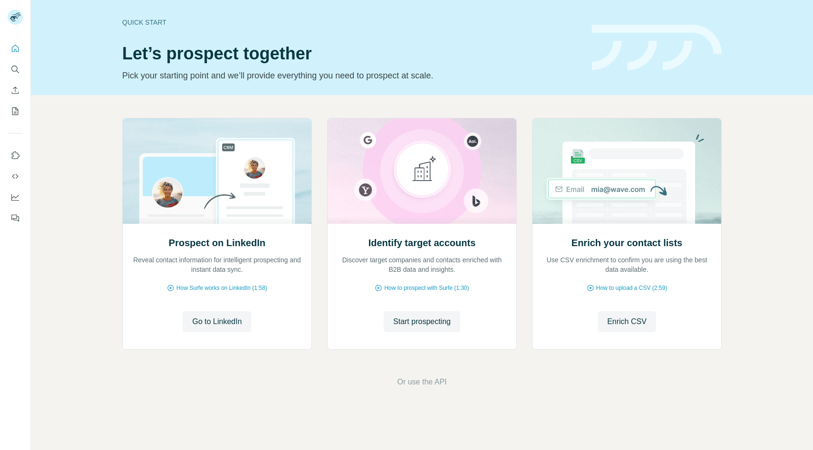 The height and width of the screenshot is (450, 813). What do you see at coordinates (422, 322) in the screenshot?
I see `span: Start prospecting` at bounding box center [422, 322].